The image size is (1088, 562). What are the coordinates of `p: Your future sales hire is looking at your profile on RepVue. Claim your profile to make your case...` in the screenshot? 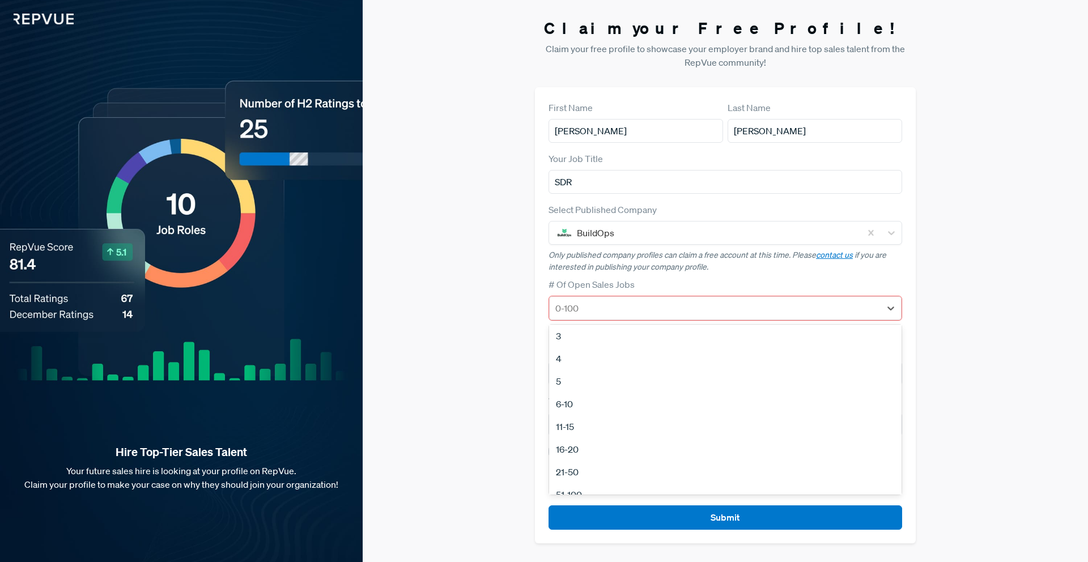 It's located at (181, 478).